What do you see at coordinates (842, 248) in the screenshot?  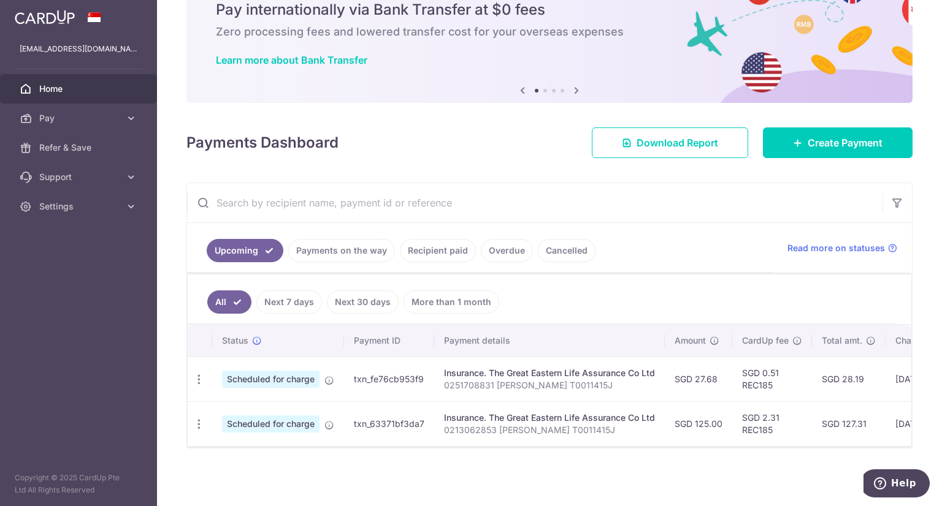 I see `a: Read more on statuses` at bounding box center [842, 248].